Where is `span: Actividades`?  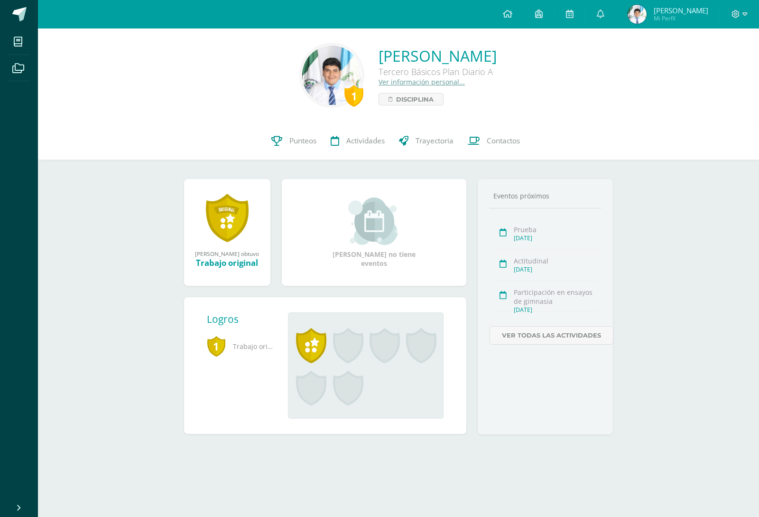
span: Actividades is located at coordinates (365, 140).